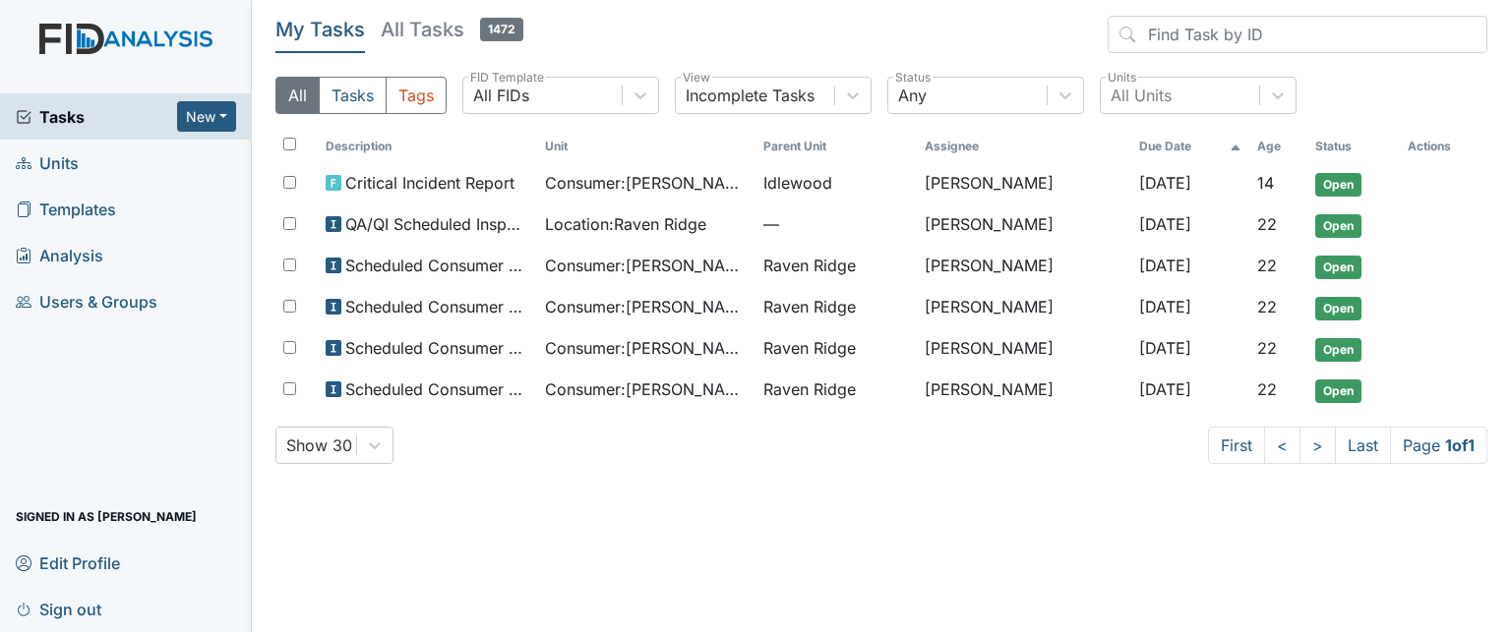 The image size is (1511, 632). Describe the element at coordinates (58, 609) in the screenshot. I see `span: Sign out` at that location.